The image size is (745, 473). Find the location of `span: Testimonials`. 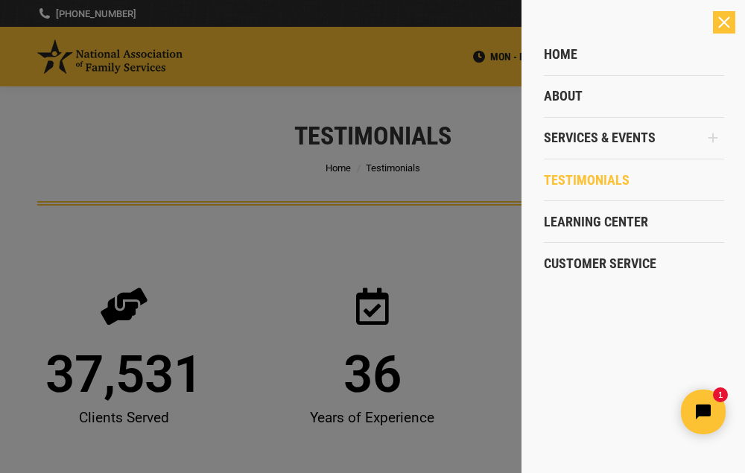

span: Testimonials is located at coordinates (586, 180).